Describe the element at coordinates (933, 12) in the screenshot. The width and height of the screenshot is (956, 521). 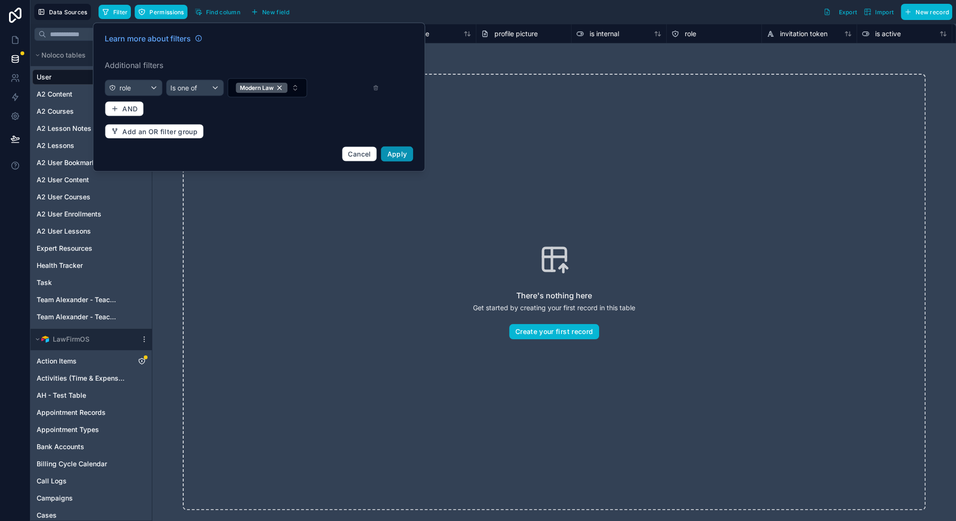
I see `span: New record` at that location.